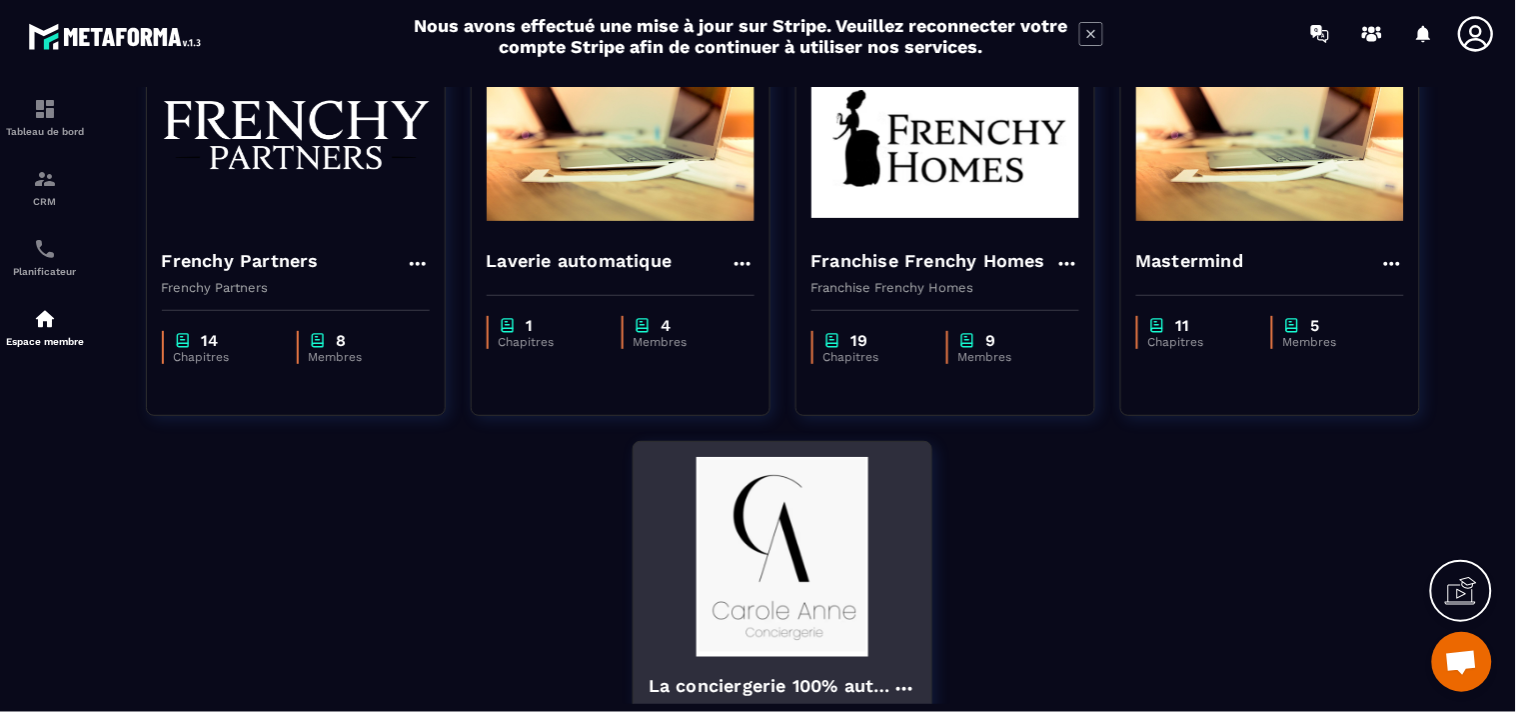  Describe the element at coordinates (958, 228) in the screenshot. I see `a: formation-backgroundFranchise Frenchy HomesFranchise Frenchy Homeschapter19Chapitreschapter9Membres` at that location.